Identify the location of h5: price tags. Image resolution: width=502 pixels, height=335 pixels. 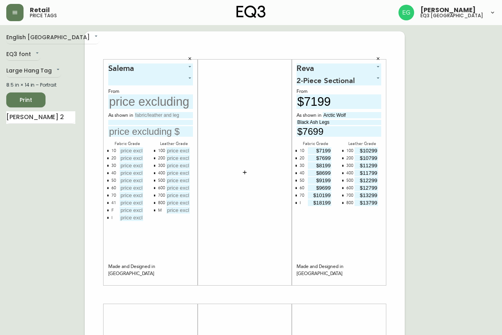
(43, 16).